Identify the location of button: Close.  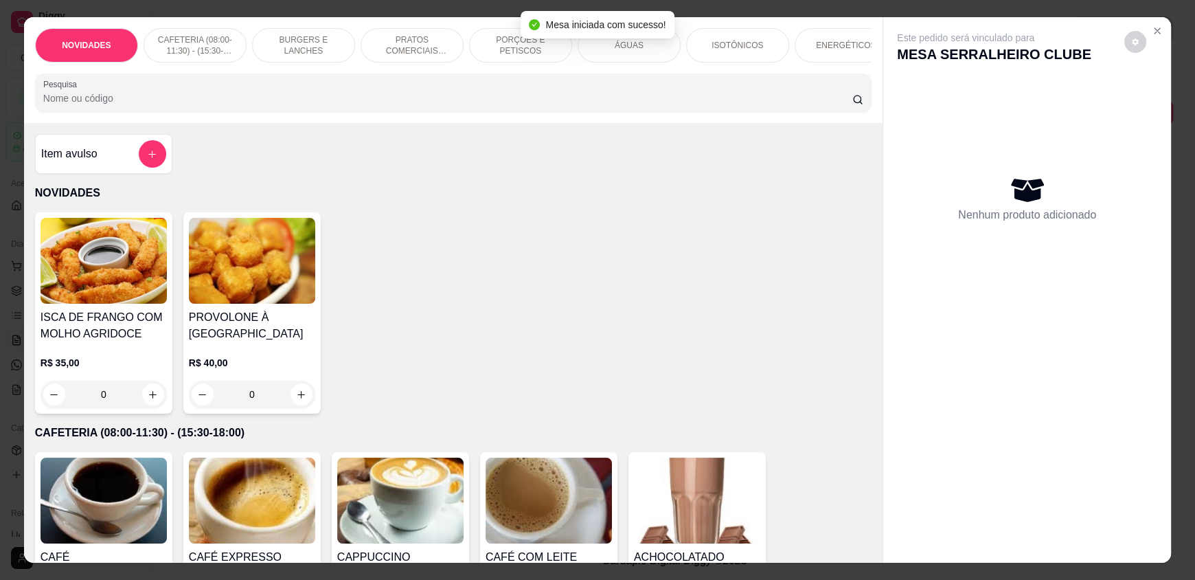
(1157, 31).